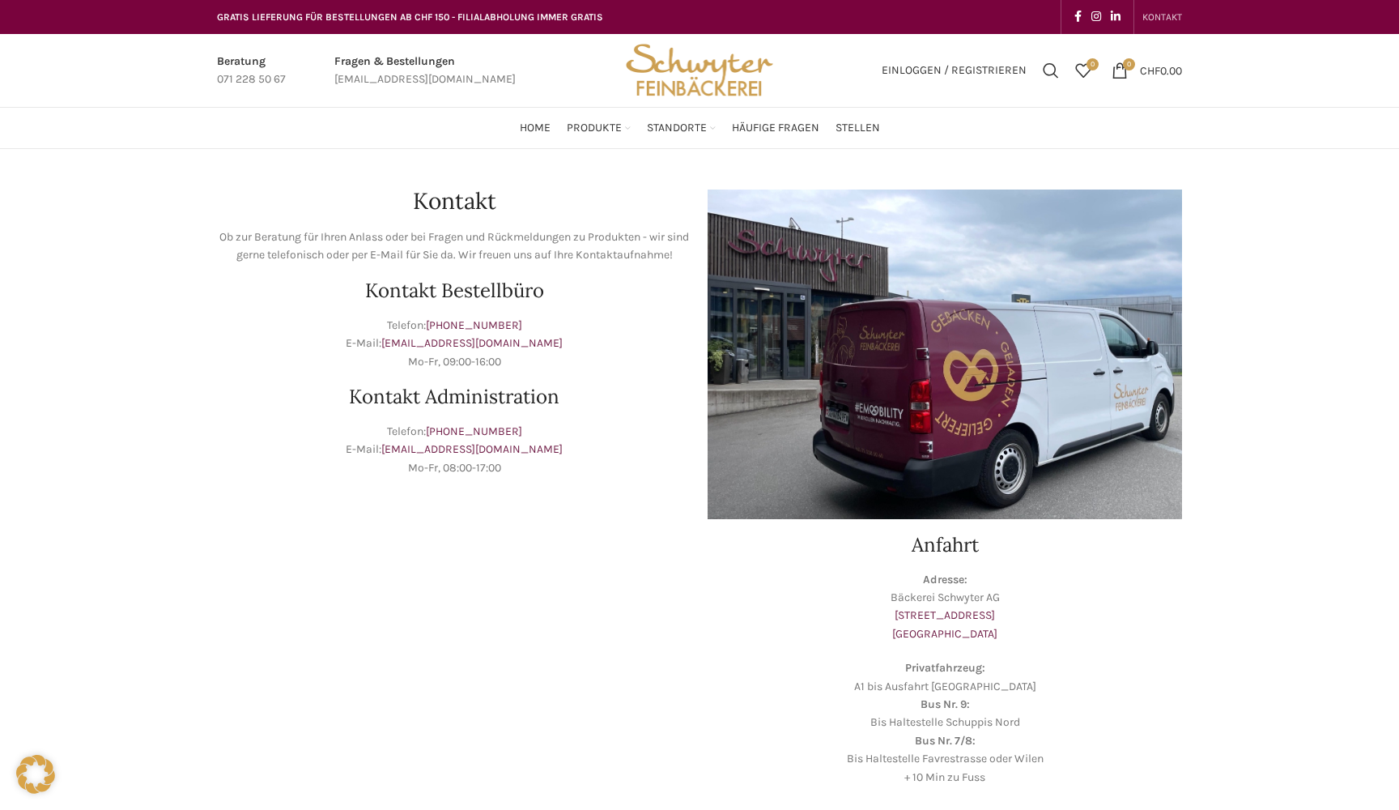 The width and height of the screenshot is (1399, 810). I want to click on a: KONTAKT, so click(1162, 17).